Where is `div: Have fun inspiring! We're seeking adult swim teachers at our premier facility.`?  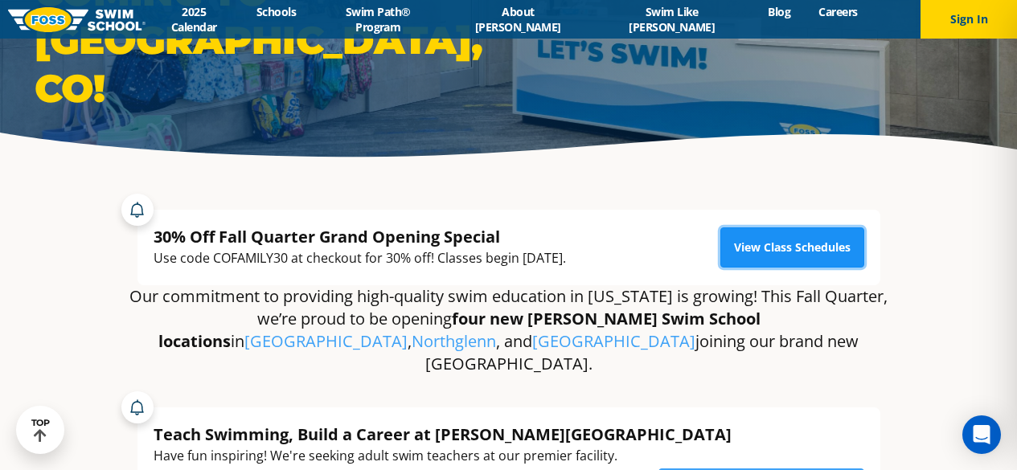 div: Have fun inspiring! We're seeking adult swim teachers at our premier facility. is located at coordinates (442, 456).